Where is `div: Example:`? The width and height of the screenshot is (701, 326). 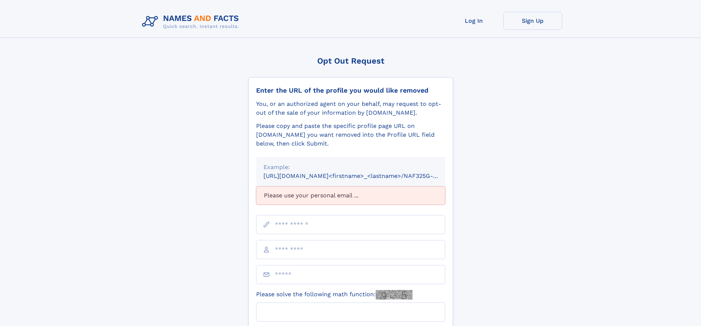 div: Example: is located at coordinates (350, 167).